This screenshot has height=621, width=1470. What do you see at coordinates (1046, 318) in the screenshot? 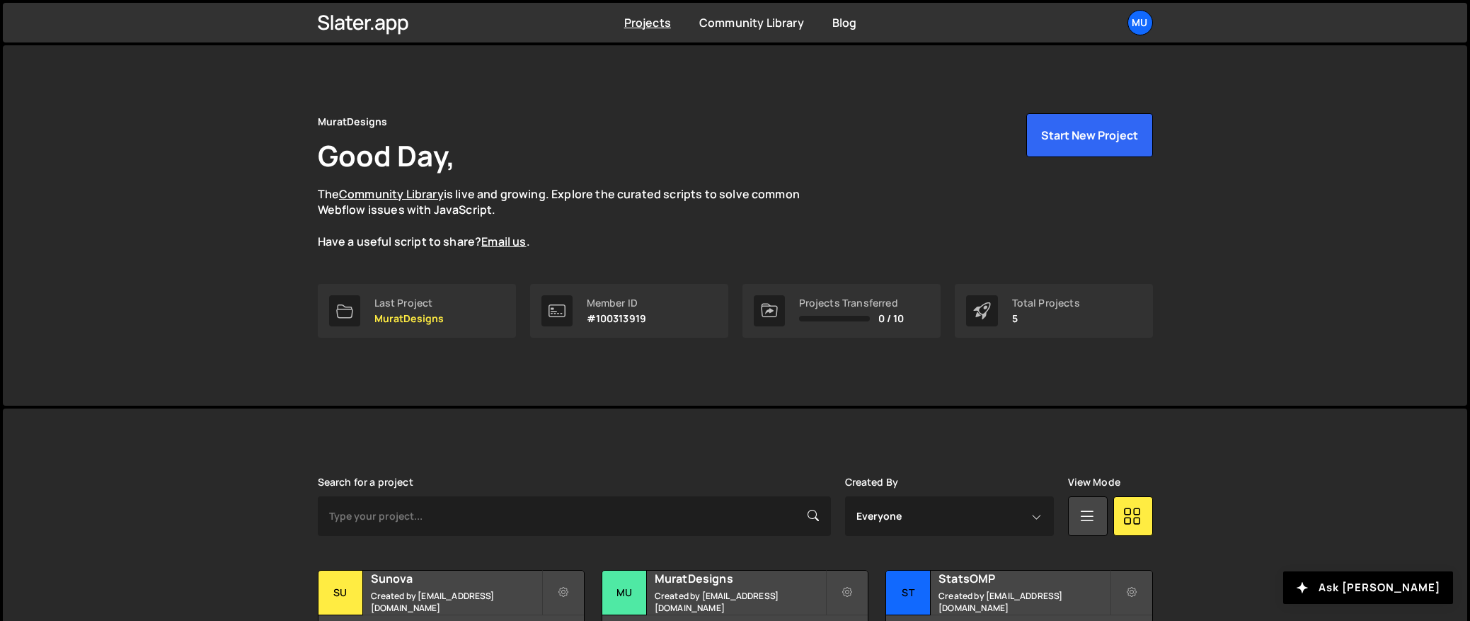
I see `p: 5` at bounding box center [1046, 318].